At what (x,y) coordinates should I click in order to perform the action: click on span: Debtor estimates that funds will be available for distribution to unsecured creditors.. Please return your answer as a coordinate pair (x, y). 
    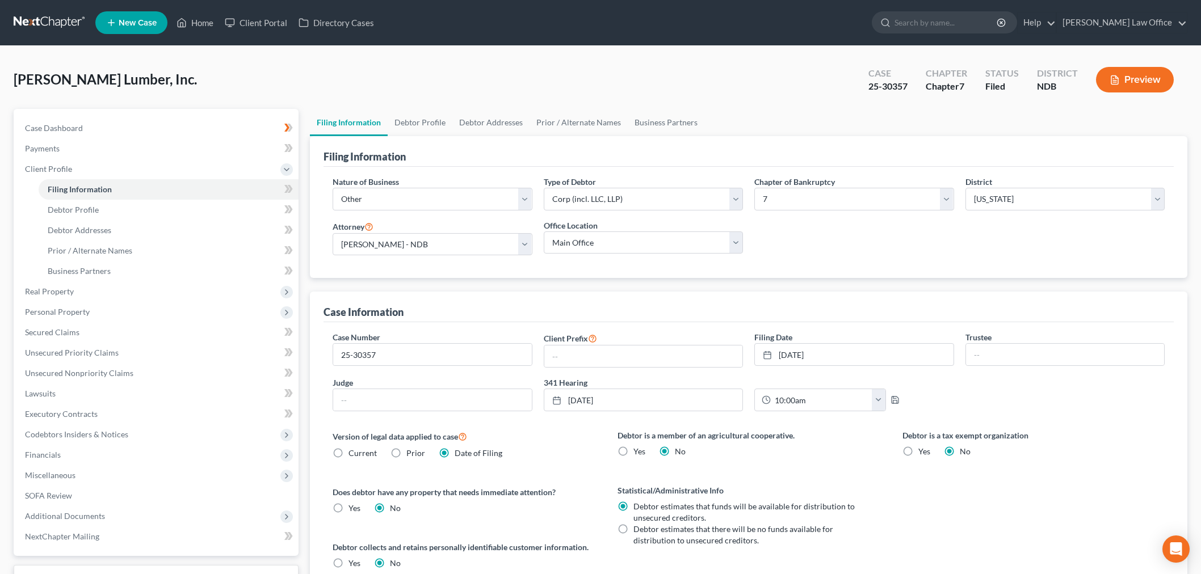
    Looking at the image, I should click on (744, 512).